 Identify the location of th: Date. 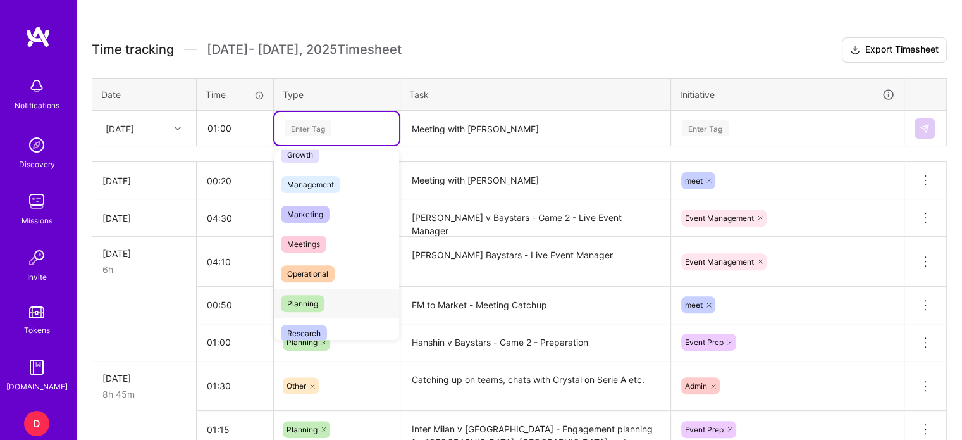
(144, 94).